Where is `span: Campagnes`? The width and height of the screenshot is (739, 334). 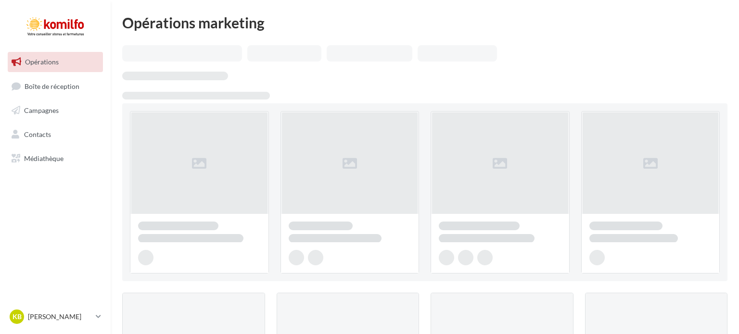
span: Campagnes is located at coordinates (41, 110).